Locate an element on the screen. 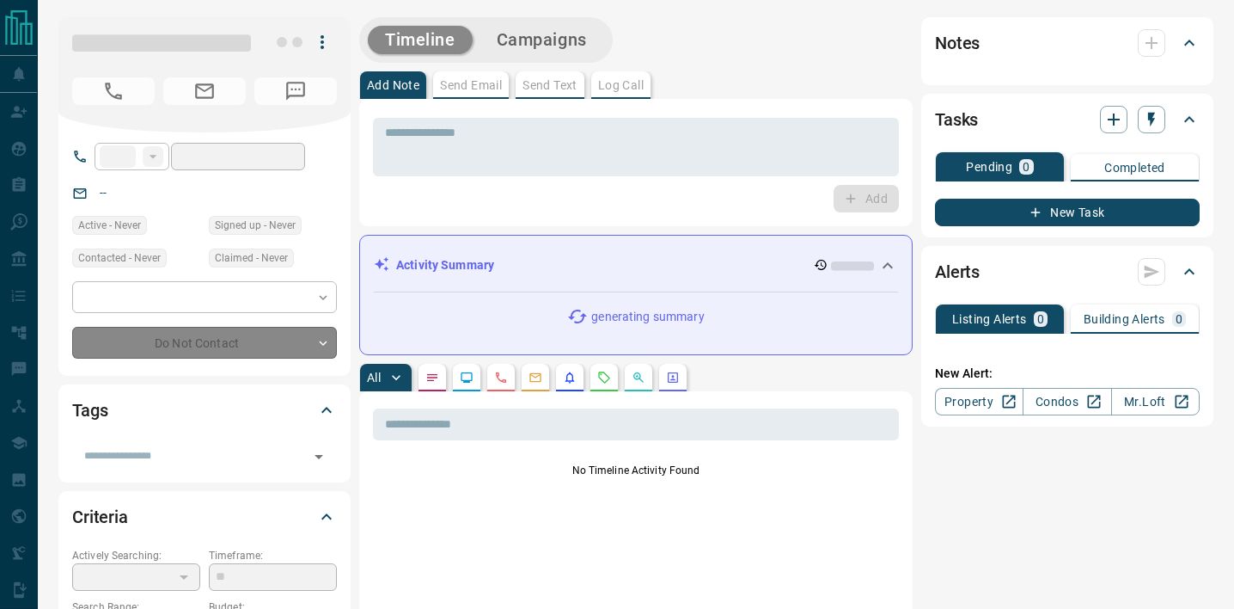 Image resolution: width=1234 pixels, height=609 pixels. span: Contacted - Never is located at coordinates (119, 258).